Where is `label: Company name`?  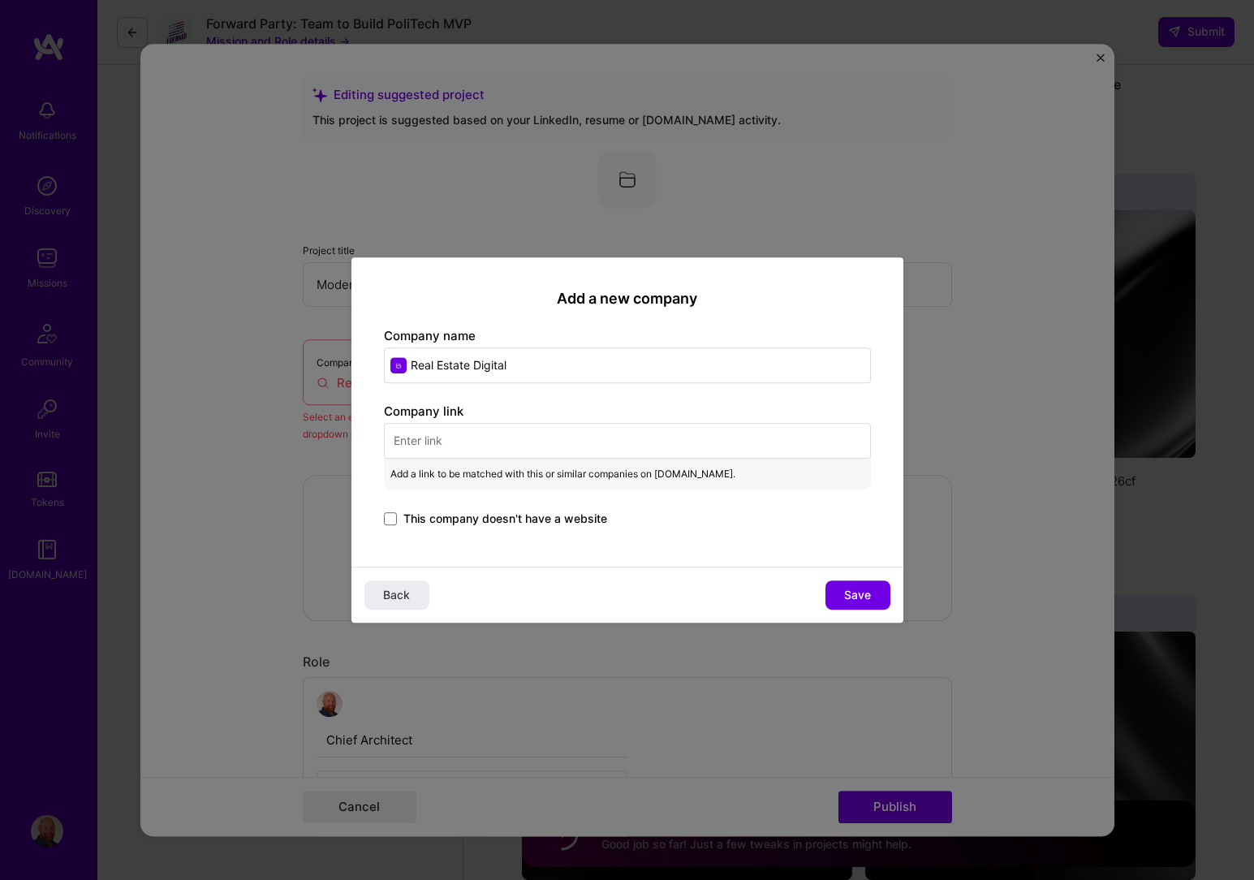 label: Company name is located at coordinates (429, 335).